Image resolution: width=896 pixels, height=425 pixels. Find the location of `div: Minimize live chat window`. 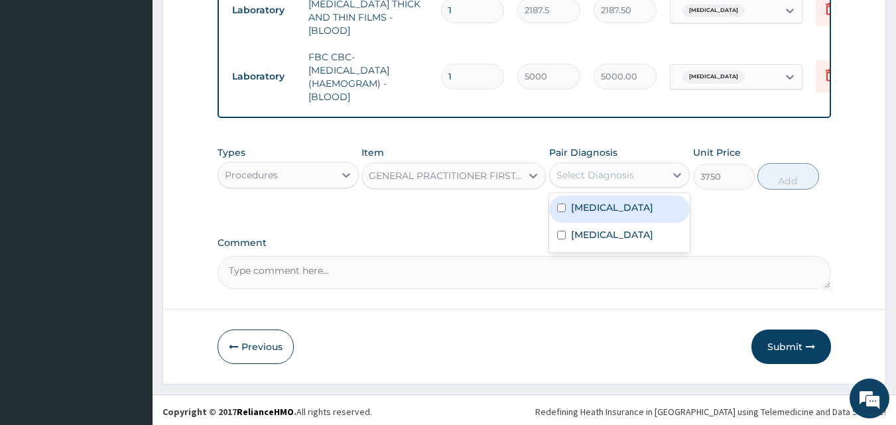

div: Minimize live chat window is located at coordinates (233, 23).